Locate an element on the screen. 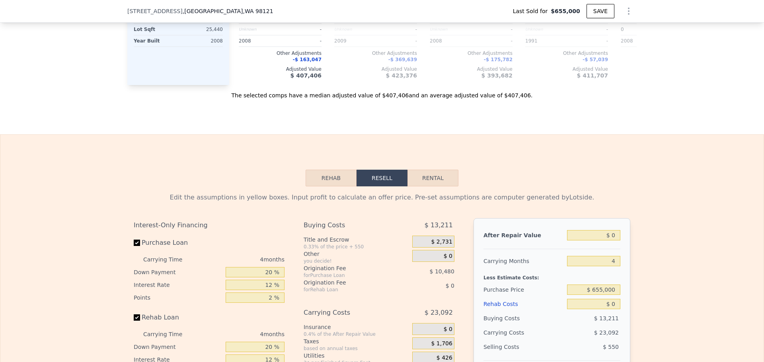  div: Interest-Only Financing is located at coordinates (209, 226).